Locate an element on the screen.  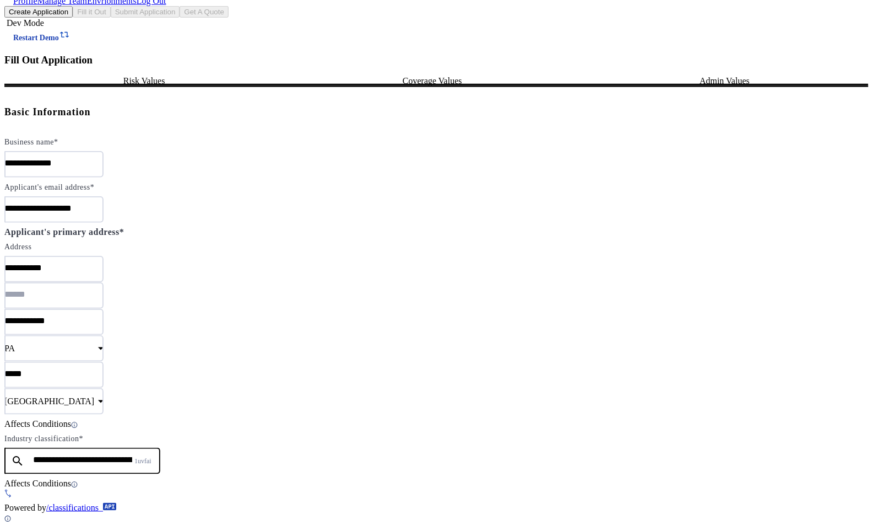
span: 1uvfai is located at coordinates (147, 461).